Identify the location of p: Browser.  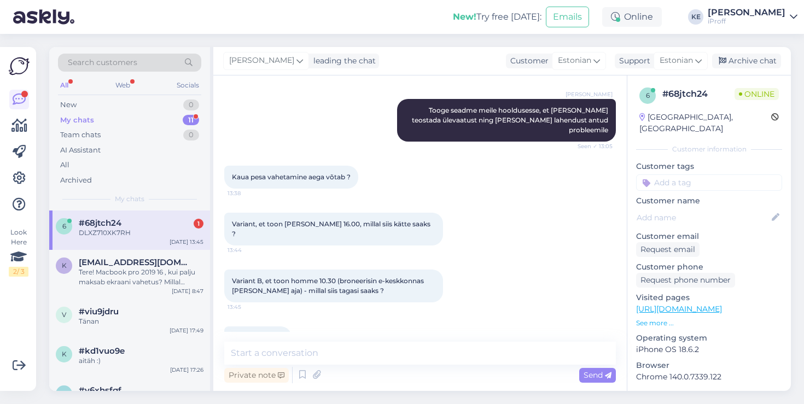
(709, 365).